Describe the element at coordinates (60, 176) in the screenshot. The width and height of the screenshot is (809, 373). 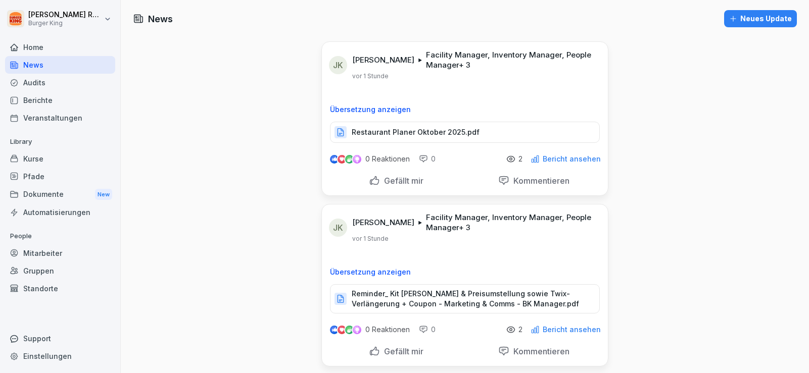
I see `div: Pfade` at that location.